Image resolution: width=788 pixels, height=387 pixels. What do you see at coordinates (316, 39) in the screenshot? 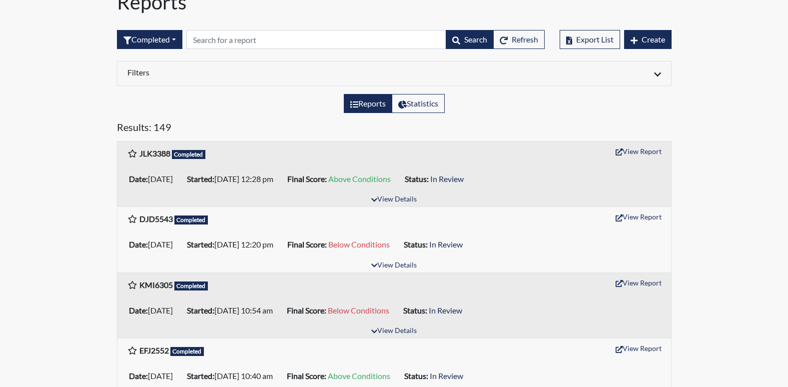
I see `input: Search by Registration ID, Interview Number, or Investigation Name.` at bounding box center [316, 39].